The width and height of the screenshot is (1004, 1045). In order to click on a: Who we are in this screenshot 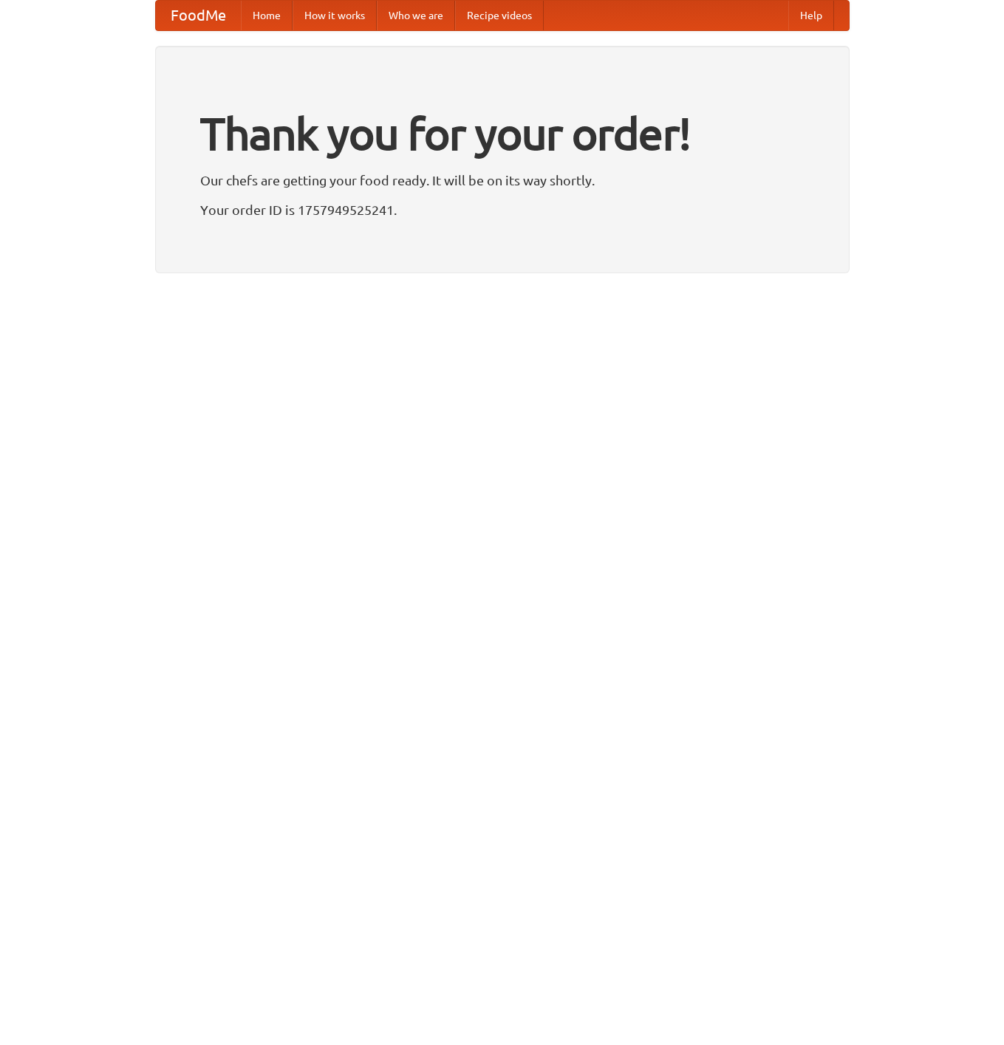, I will do `click(416, 16)`.